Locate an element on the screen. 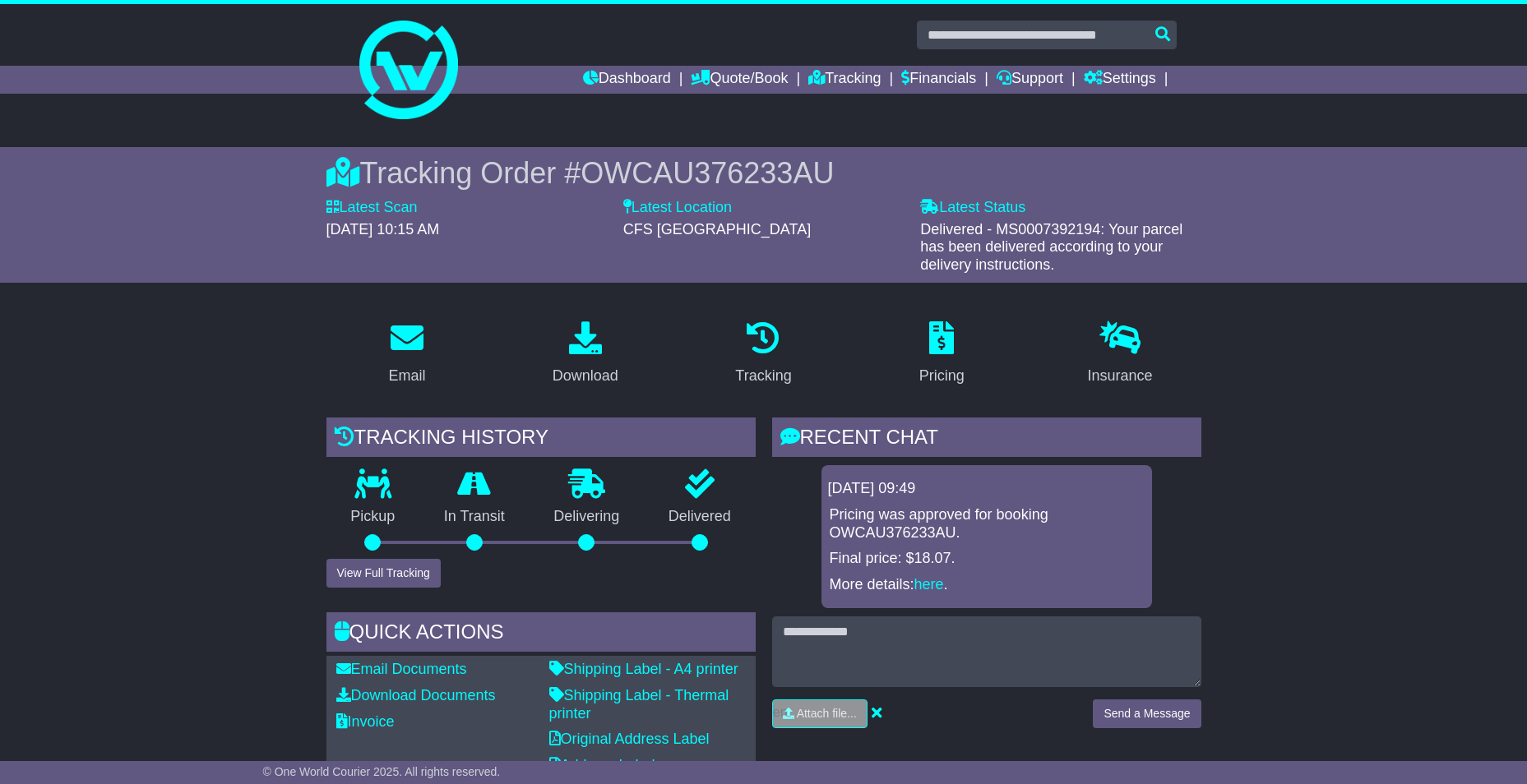 The image size is (1527, 784). a: Address Label is located at coordinates (602, 765).